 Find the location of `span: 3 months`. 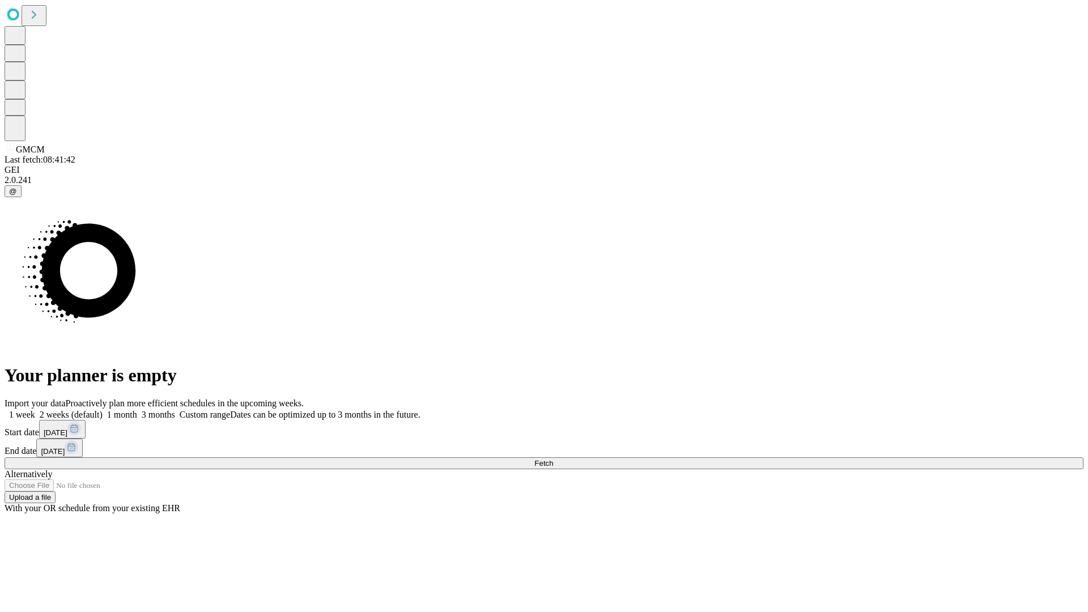

span: 3 months is located at coordinates (158, 414).